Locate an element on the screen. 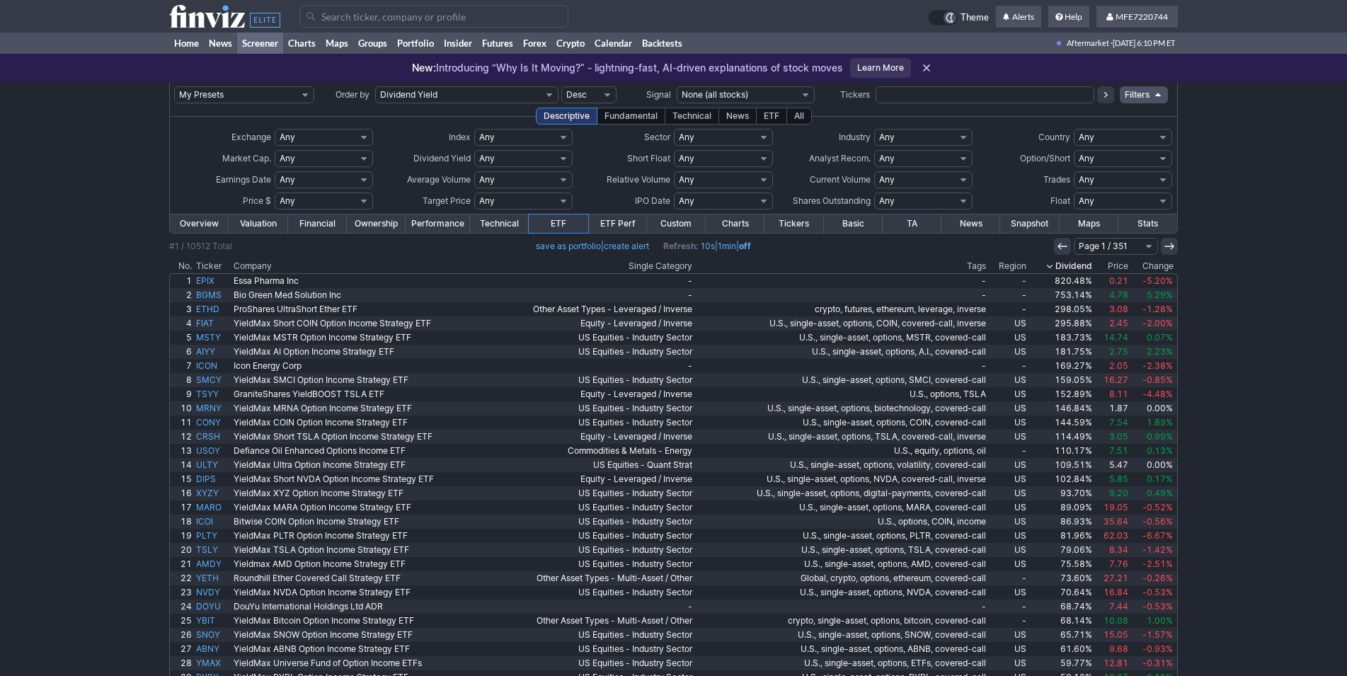  a: 181.75% is located at coordinates (1061, 352).